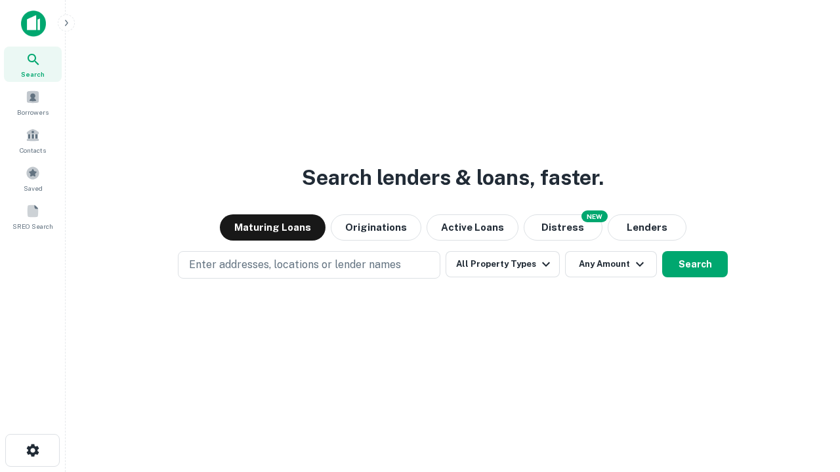 The image size is (840, 472). Describe the element at coordinates (695, 264) in the screenshot. I see `button: Search` at that location.